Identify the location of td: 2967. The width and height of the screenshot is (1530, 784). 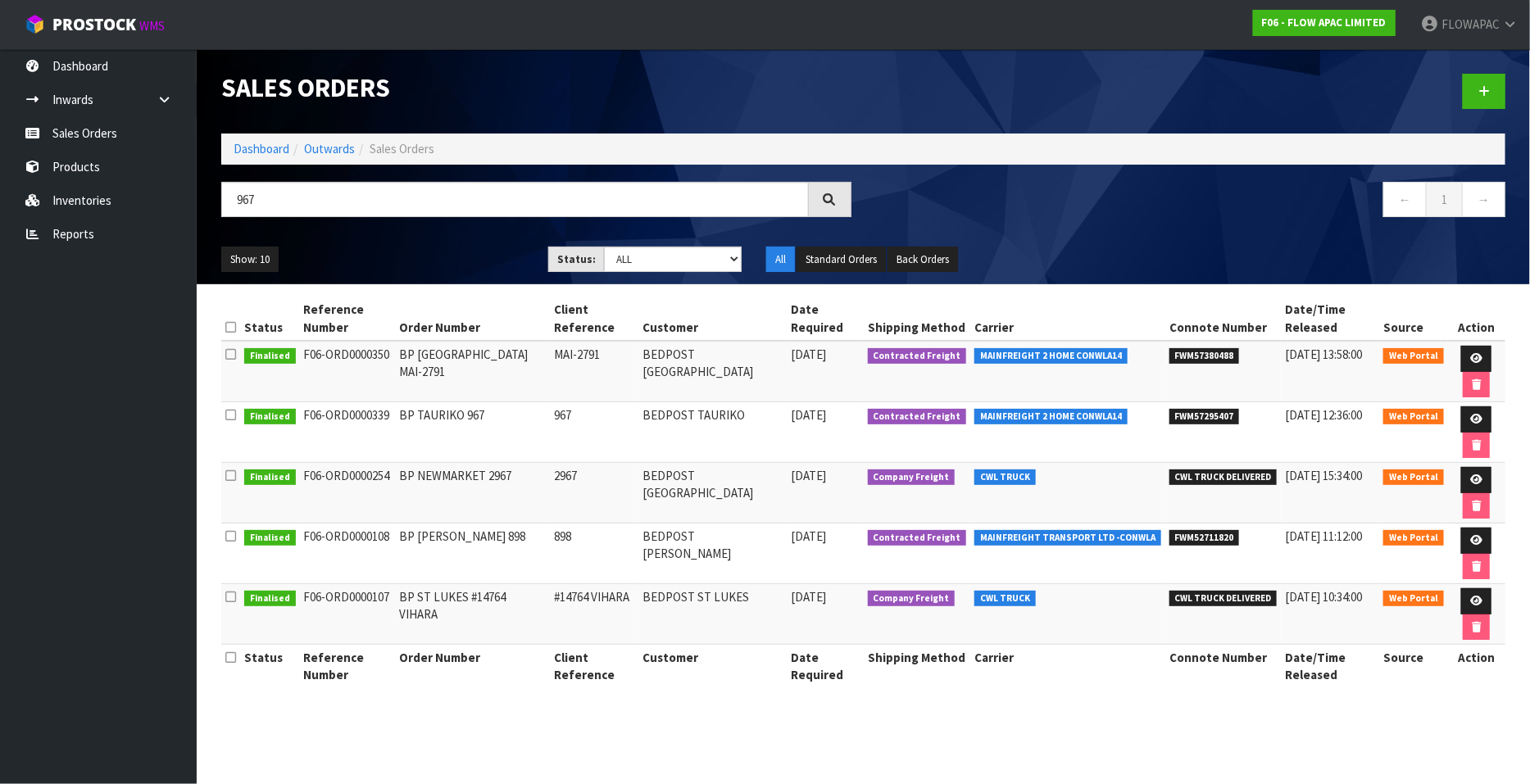
(594, 493).